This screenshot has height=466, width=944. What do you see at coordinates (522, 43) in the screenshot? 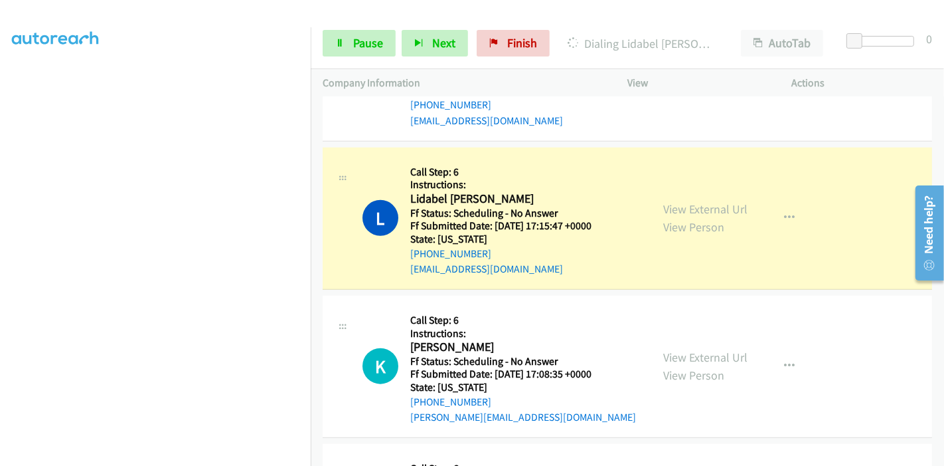
I see `span: Finish` at bounding box center [522, 43].